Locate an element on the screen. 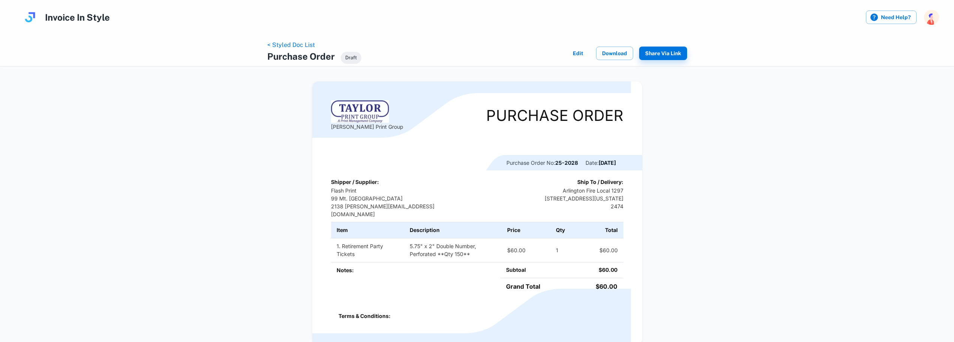  td: Grand Total is located at coordinates (530, 286).